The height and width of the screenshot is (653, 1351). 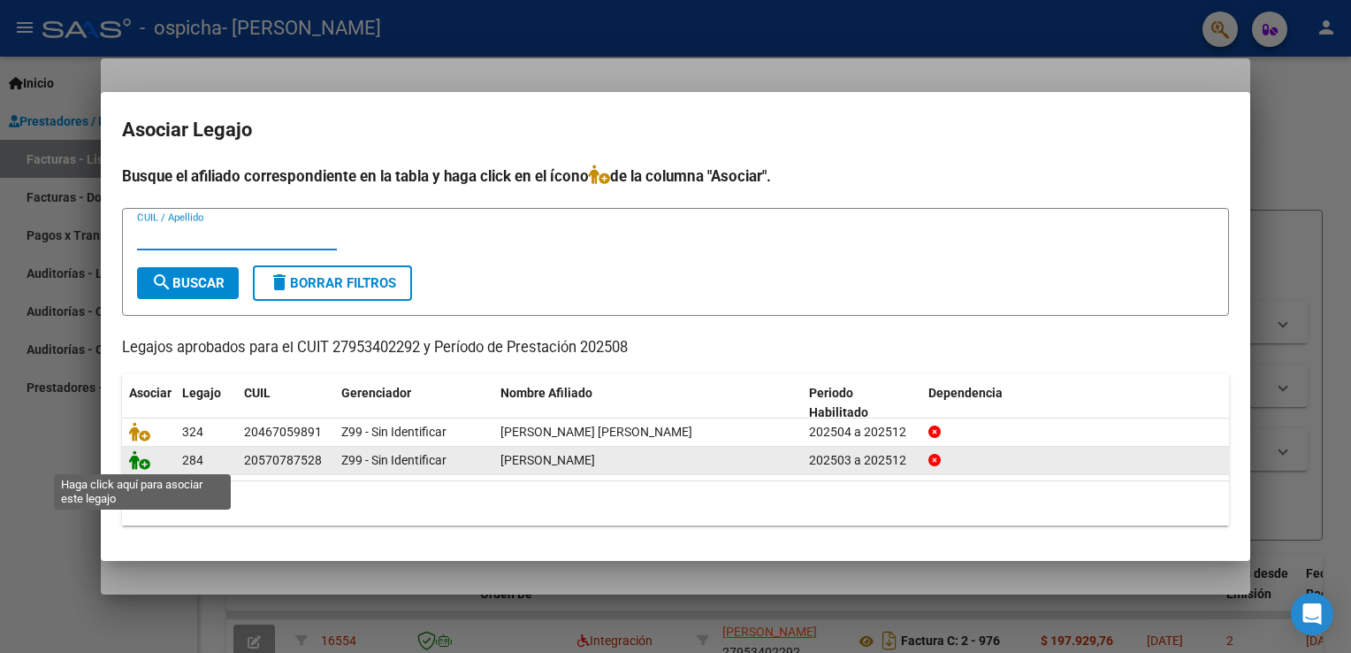 What do you see at coordinates (647, 403) in the screenshot?
I see `datatable-header-cell: Nombre Afiliado` at bounding box center [647, 403].